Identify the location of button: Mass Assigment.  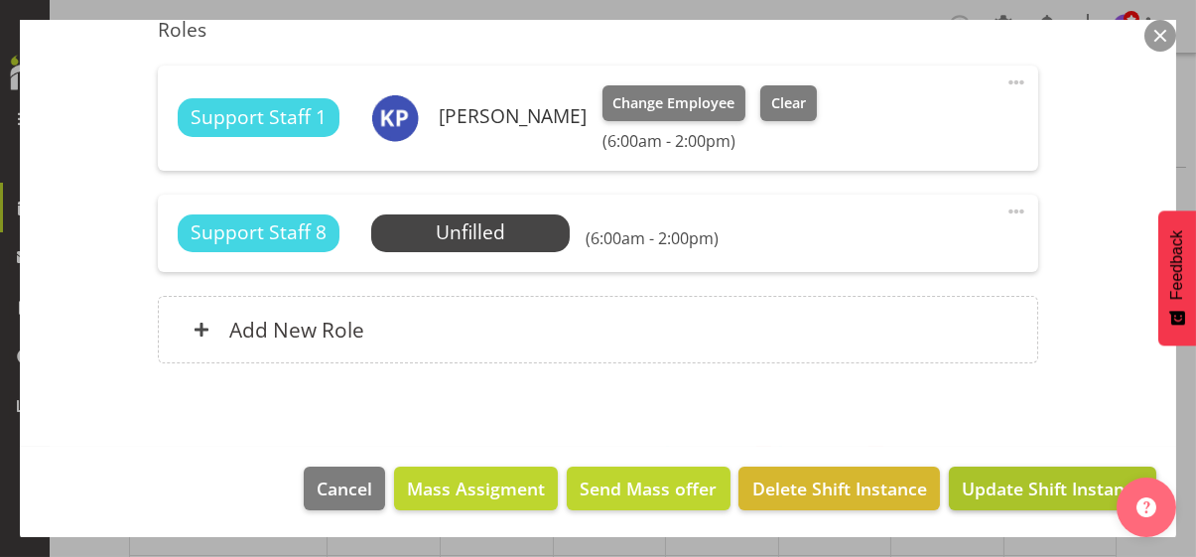
(475, 488).